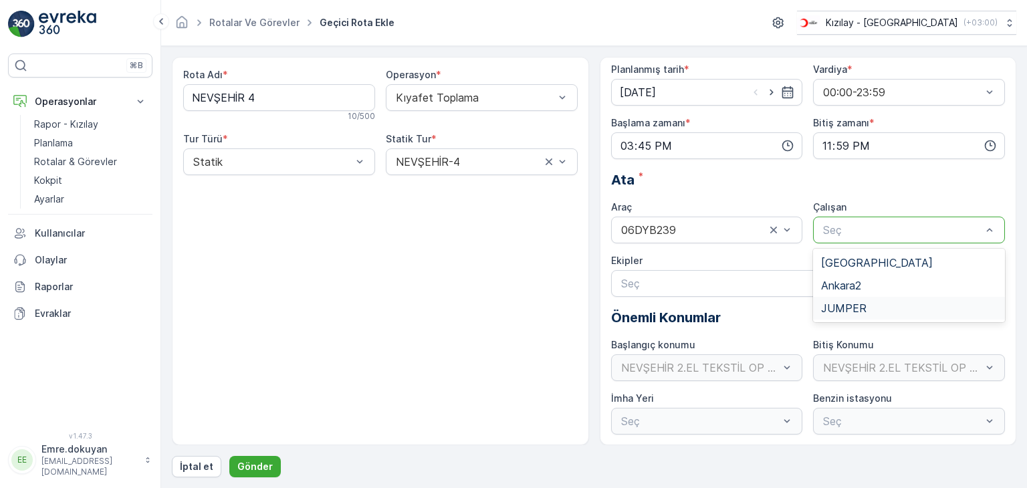 Image resolution: width=1027 pixels, height=488 pixels. I want to click on label: Başlangıç konumu, so click(653, 344).